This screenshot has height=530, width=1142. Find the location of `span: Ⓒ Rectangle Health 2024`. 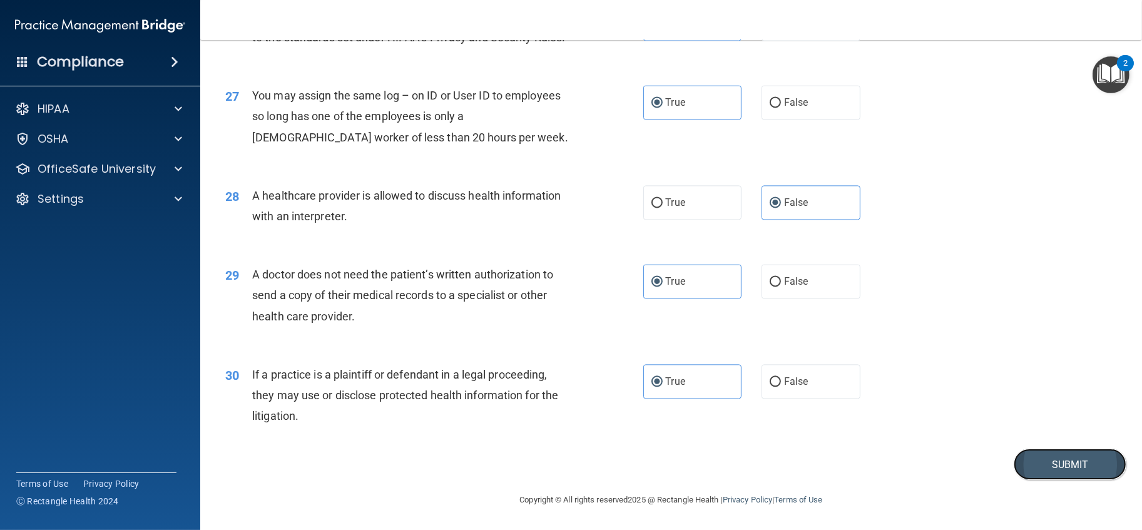

span: Ⓒ Rectangle Health 2024 is located at coordinates (68, 501).